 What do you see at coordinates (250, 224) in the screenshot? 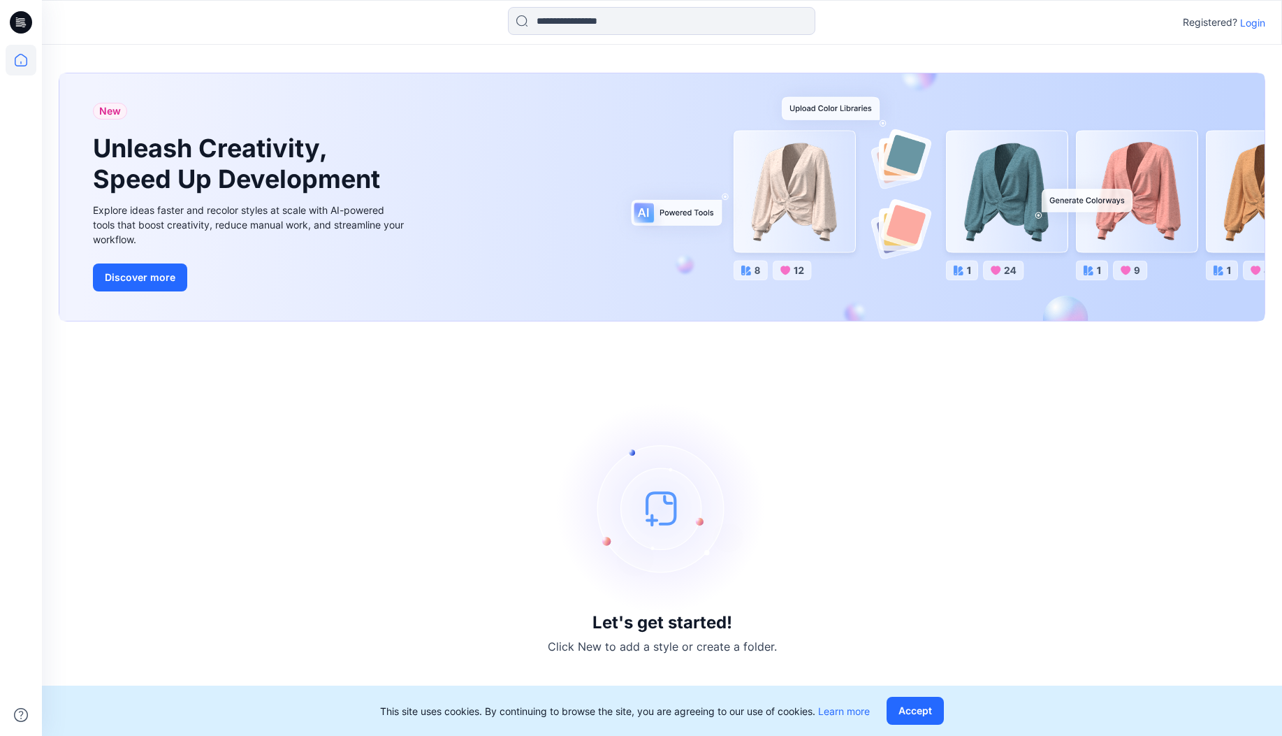
I see `div: Explore ideas faster and recolor styles at scale with AI-powered tools that boost creativity, red...` at bounding box center [250, 224].